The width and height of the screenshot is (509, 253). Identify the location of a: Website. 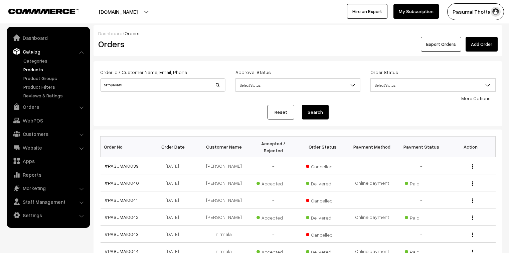
(48, 147).